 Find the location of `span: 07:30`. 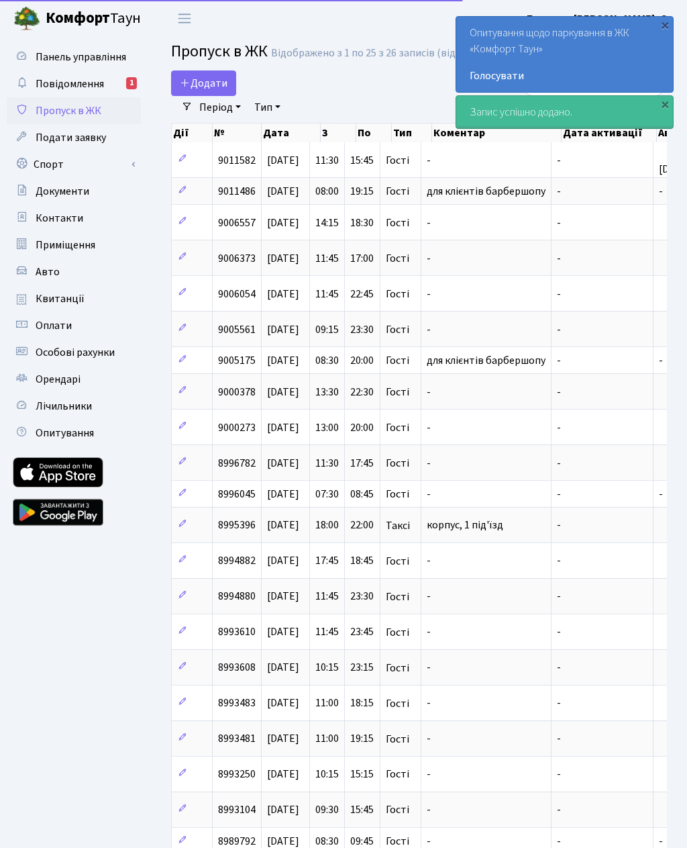

span: 07:30 is located at coordinates (327, 494).